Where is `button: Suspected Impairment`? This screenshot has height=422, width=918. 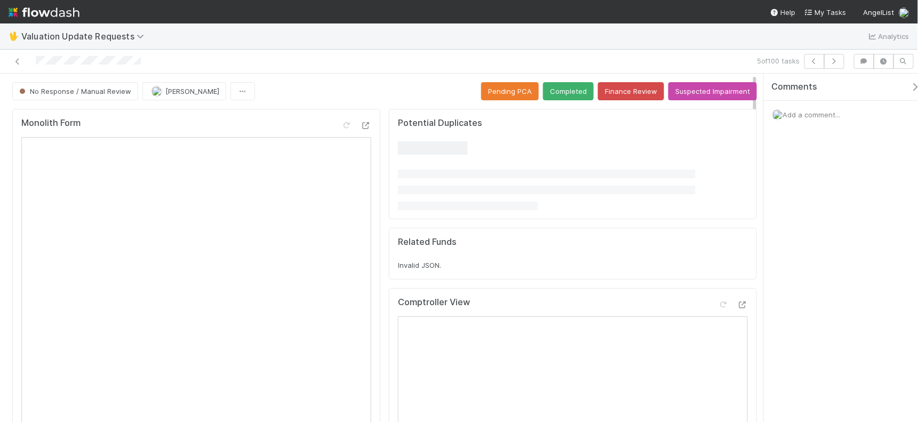
button: Suspected Impairment is located at coordinates (713, 91).